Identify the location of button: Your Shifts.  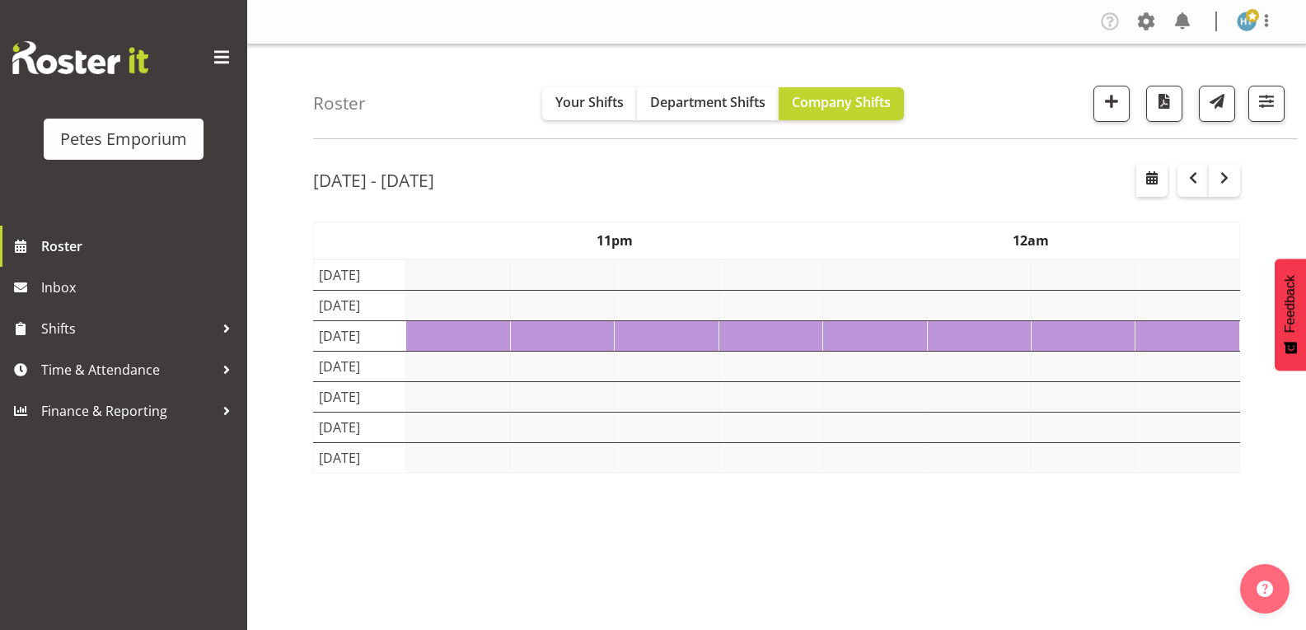
(589, 104).